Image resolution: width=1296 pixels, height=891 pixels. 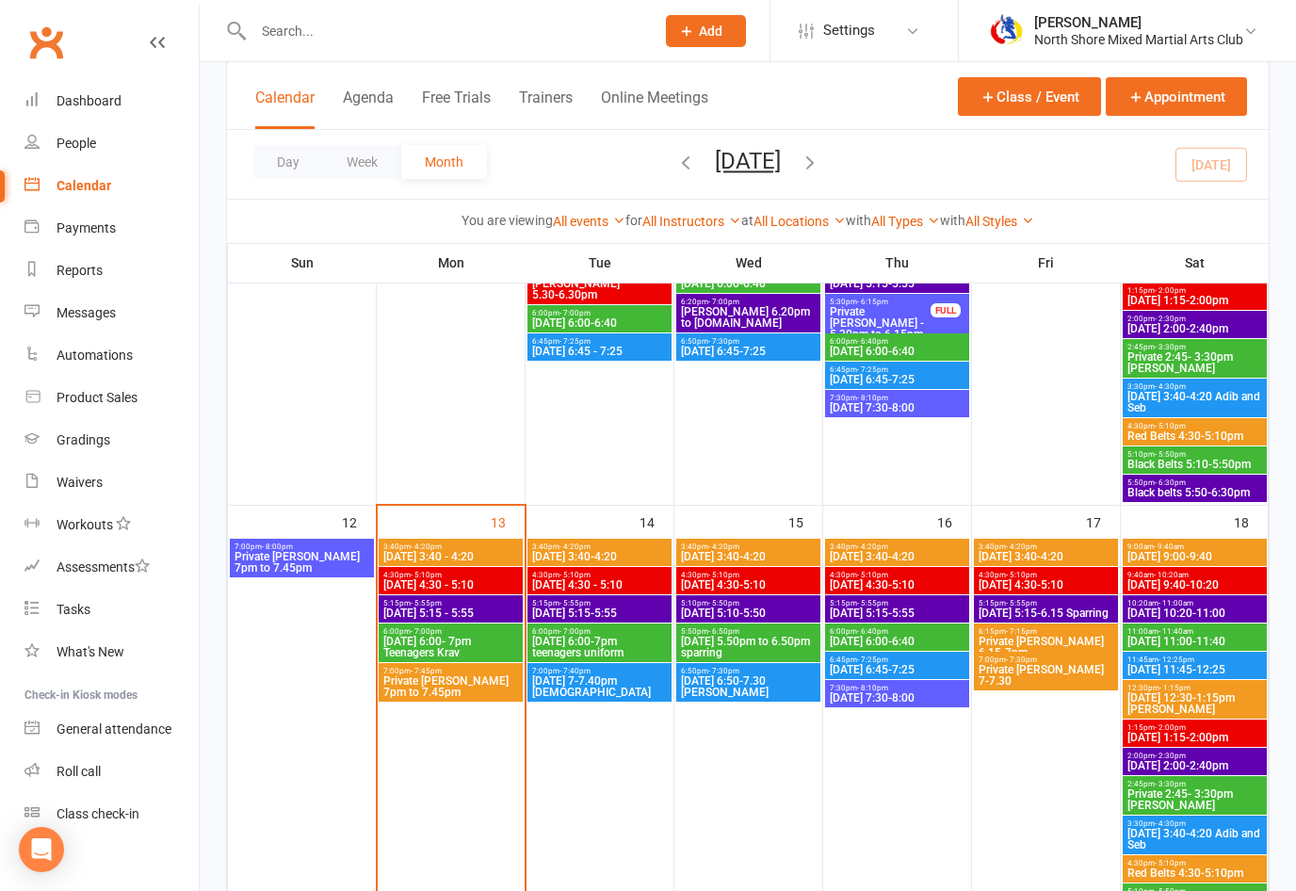 What do you see at coordinates (1045, 631) in the screenshot?
I see `span: 6:15pm` at bounding box center [1045, 631].